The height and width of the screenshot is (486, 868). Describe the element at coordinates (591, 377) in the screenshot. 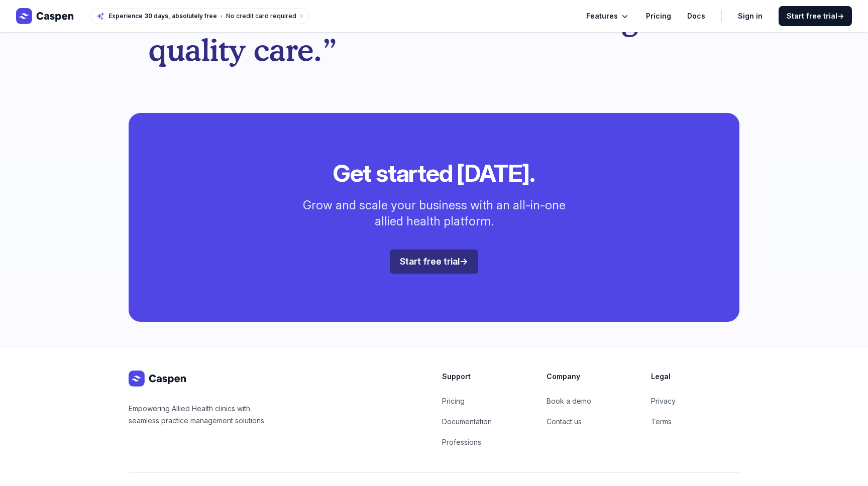

I see `h3: Company` at that location.